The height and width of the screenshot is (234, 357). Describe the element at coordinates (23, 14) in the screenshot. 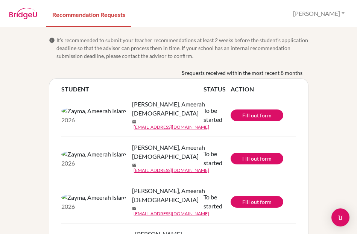

I see `img: BridgeU logo` at that location.